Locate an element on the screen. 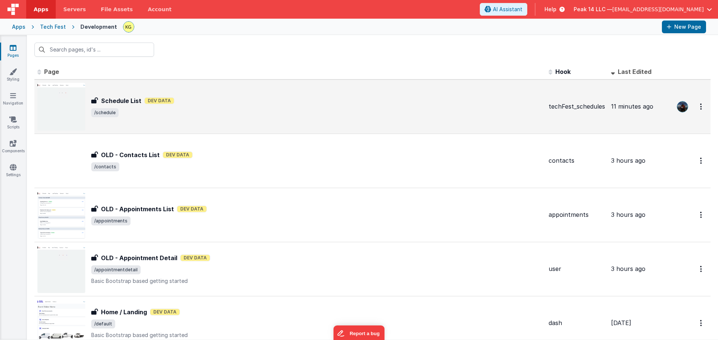  span: /appointments is located at coordinates (111, 221).